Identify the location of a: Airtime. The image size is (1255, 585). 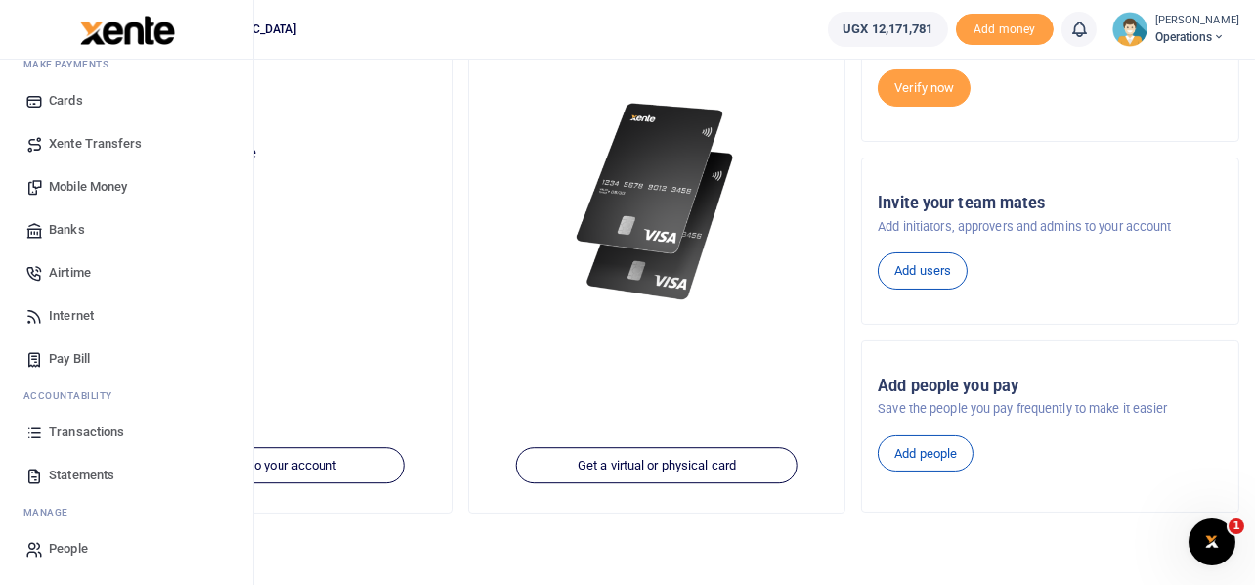
(126, 273).